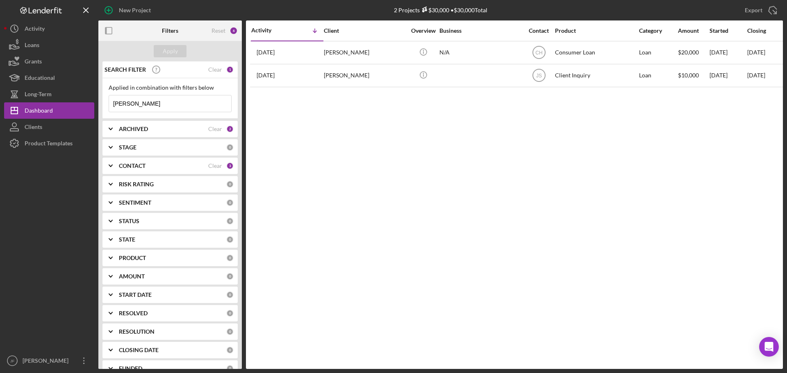 The height and width of the screenshot is (373, 787). I want to click on time: 2025-10-01 22:03, so click(266, 52).